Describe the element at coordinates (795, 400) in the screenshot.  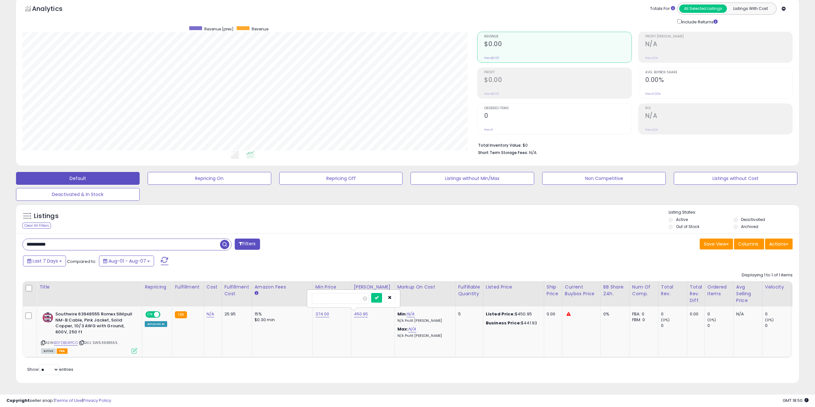
I see `span: 2025-08-15 18:50 GMT` at that location.